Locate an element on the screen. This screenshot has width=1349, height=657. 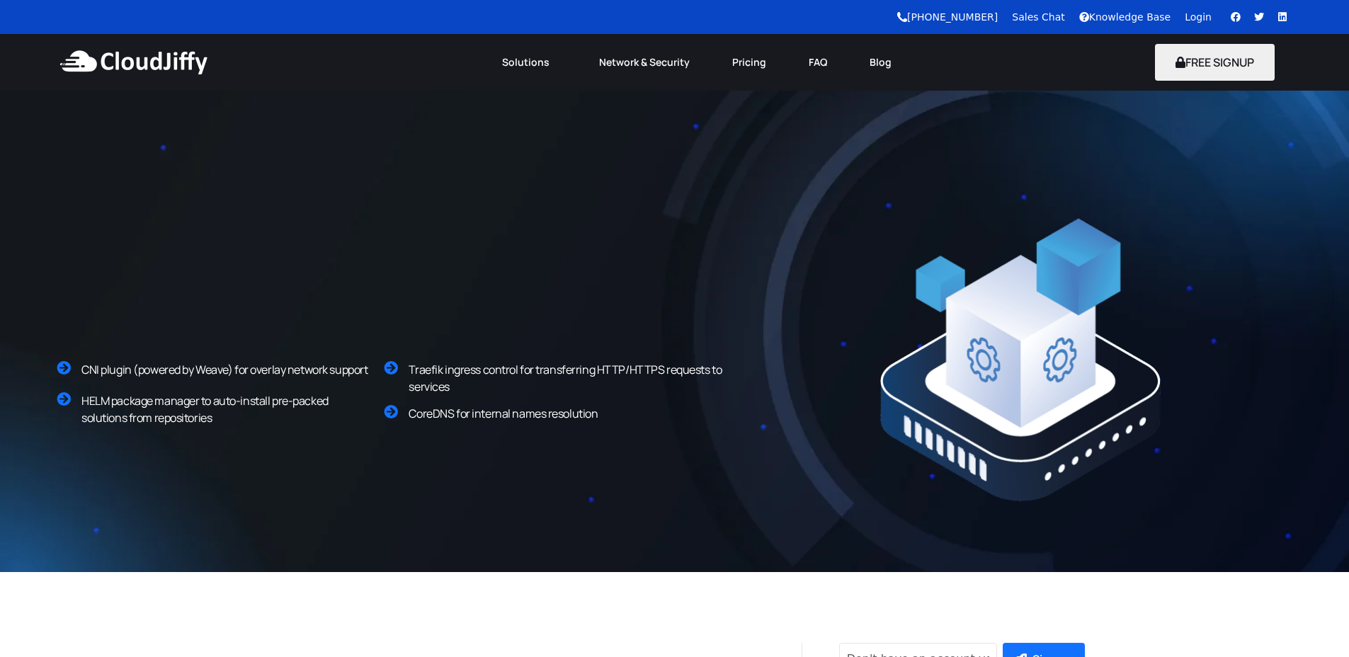
a: Pricing is located at coordinates (749, 62).